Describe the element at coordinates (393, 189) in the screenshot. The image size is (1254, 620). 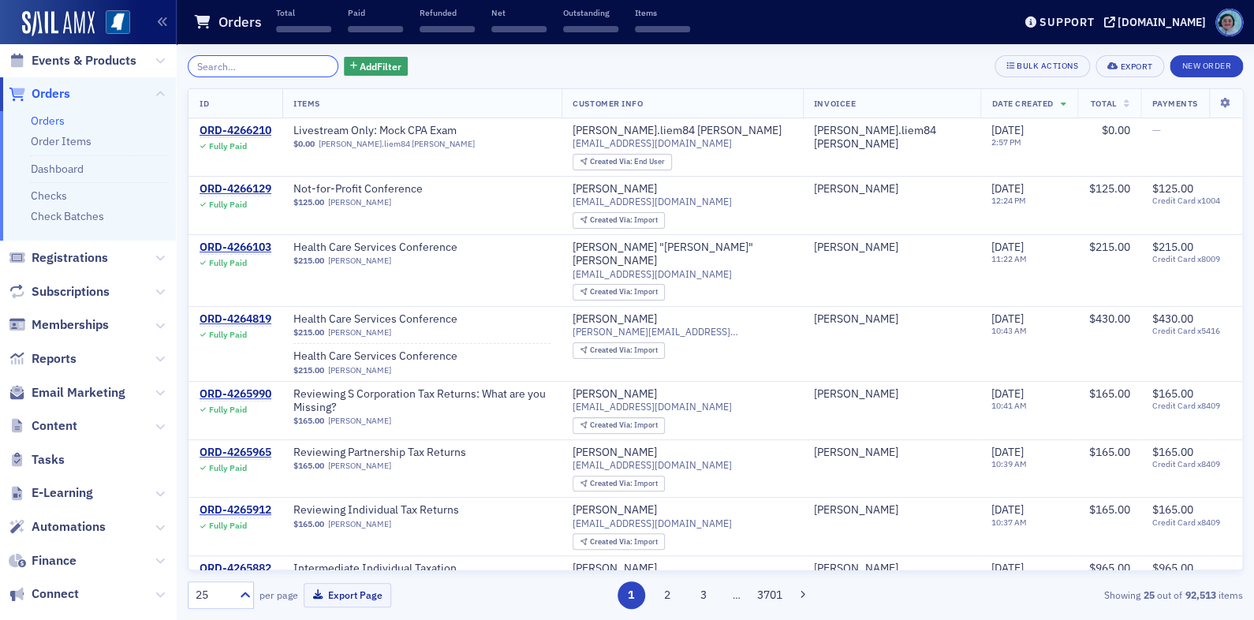
I see `span: Not-for-Profit Conference` at that location.